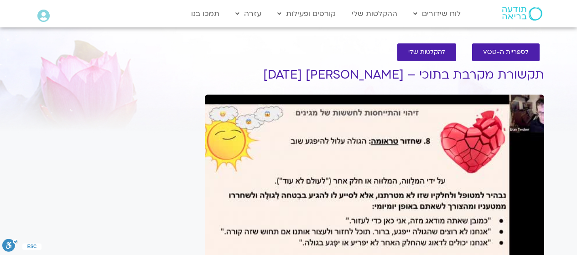 Image resolution: width=577 pixels, height=255 pixels. What do you see at coordinates (374, 14) in the screenshot?
I see `a: ההקלטות שלי` at bounding box center [374, 14].